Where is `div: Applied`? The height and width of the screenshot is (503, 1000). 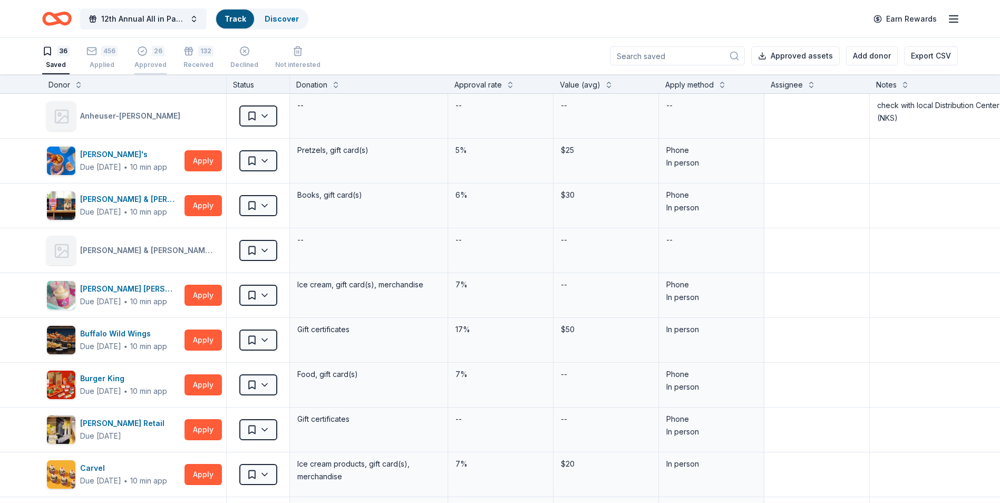 div: Applied is located at coordinates (102, 65).